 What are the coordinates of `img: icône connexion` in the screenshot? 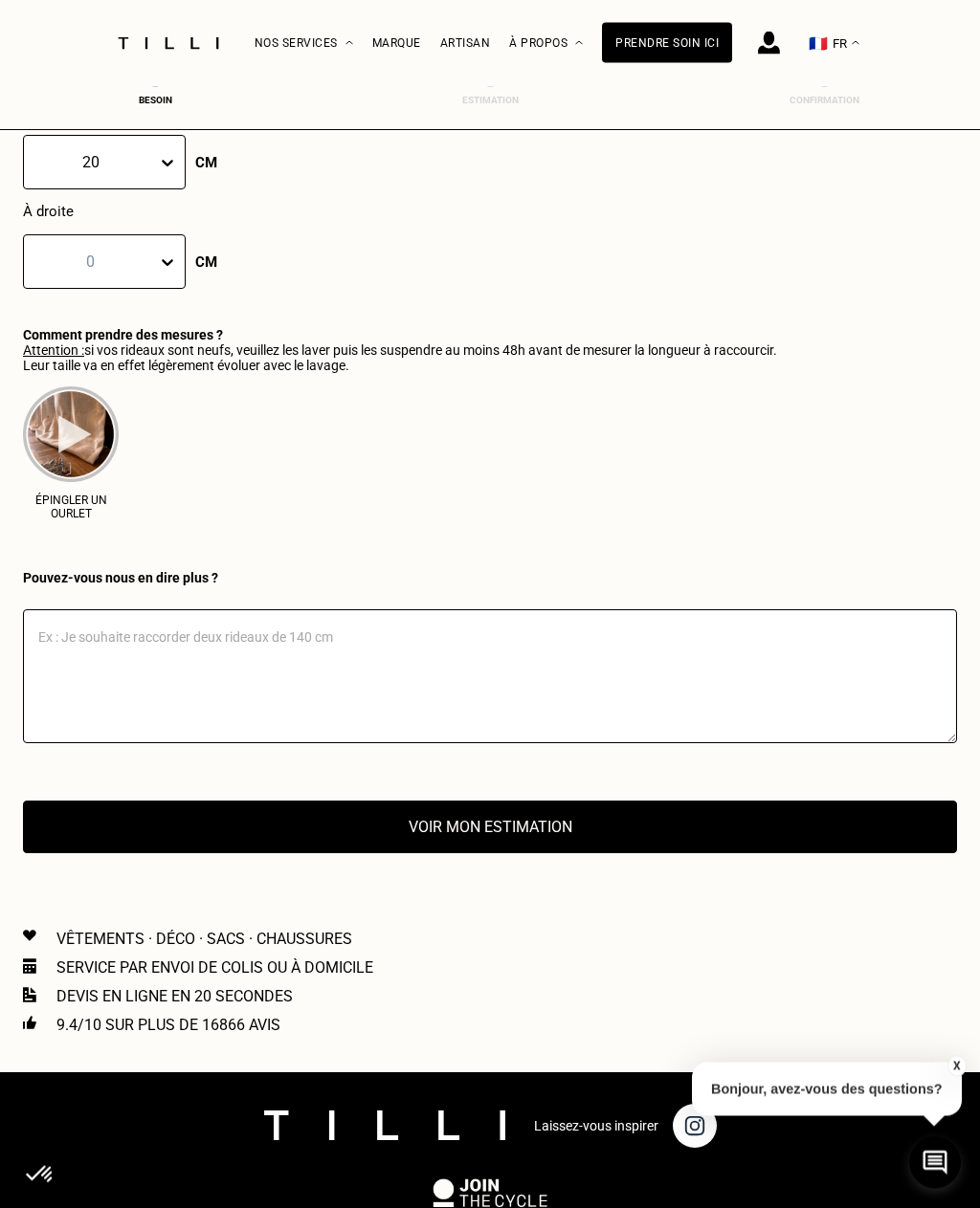 It's located at (769, 43).